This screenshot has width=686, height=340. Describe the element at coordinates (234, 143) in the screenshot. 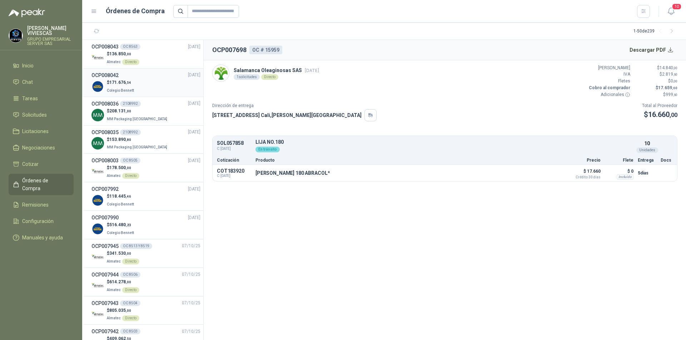

I see `p: SOL057858` at that location.